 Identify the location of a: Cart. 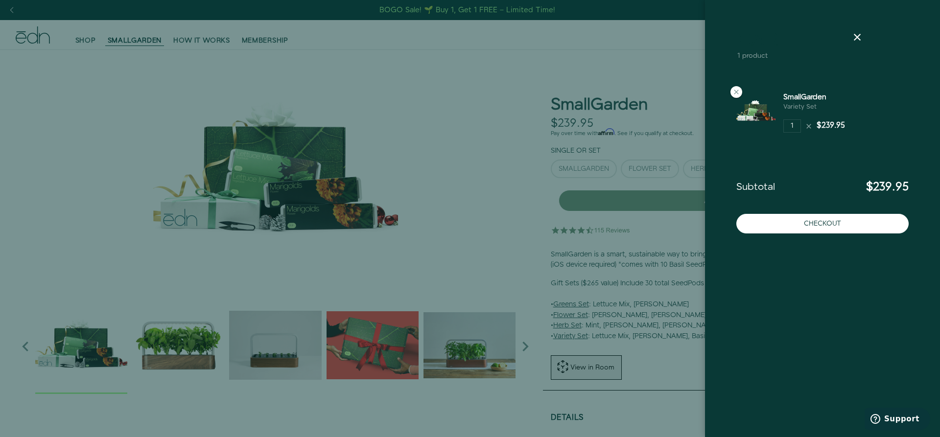
(765, 40).